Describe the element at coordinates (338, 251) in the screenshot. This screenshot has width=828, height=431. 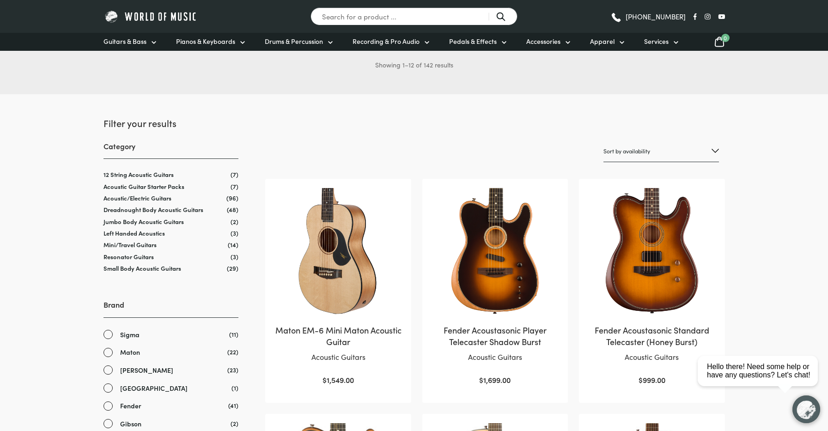
I see `img: Maton EM-6 Mini Maton Acoustic/Electric Guitar` at that location.